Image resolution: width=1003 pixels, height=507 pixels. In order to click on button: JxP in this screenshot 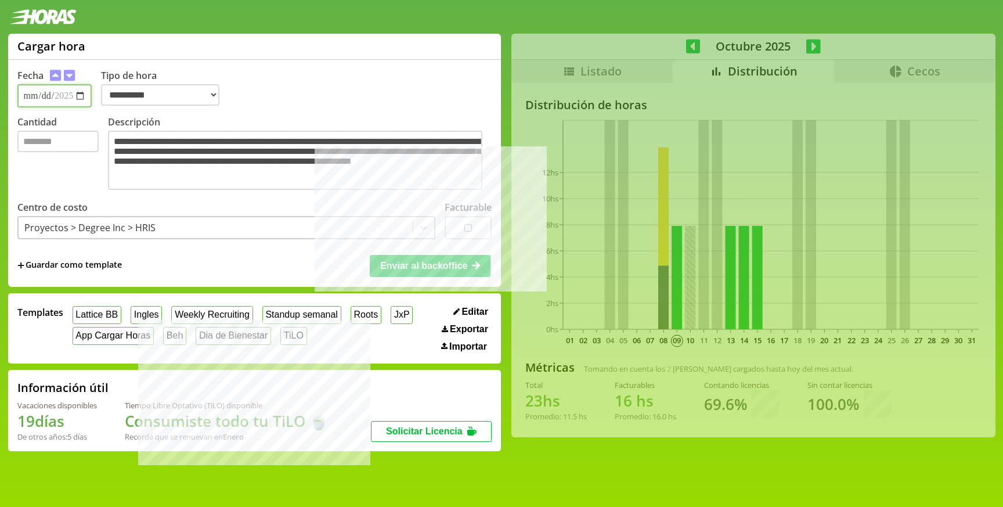, I will do `click(402, 315)`.